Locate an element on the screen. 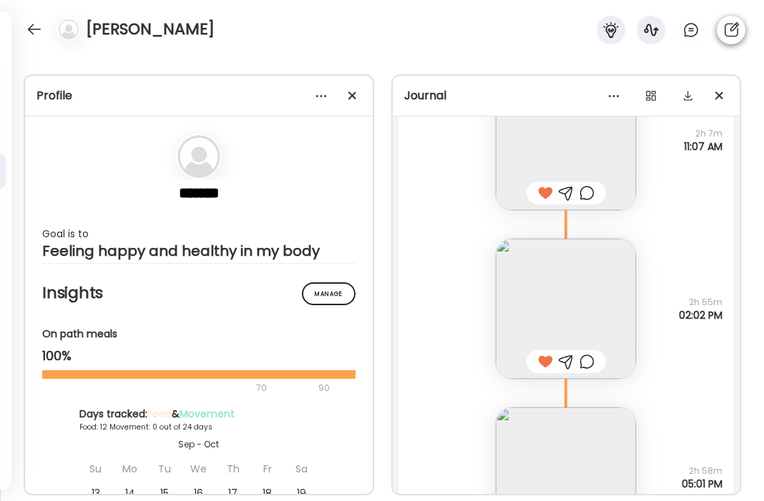  div: Food: 12 Movement: 0 out of 24 days is located at coordinates (199, 427).